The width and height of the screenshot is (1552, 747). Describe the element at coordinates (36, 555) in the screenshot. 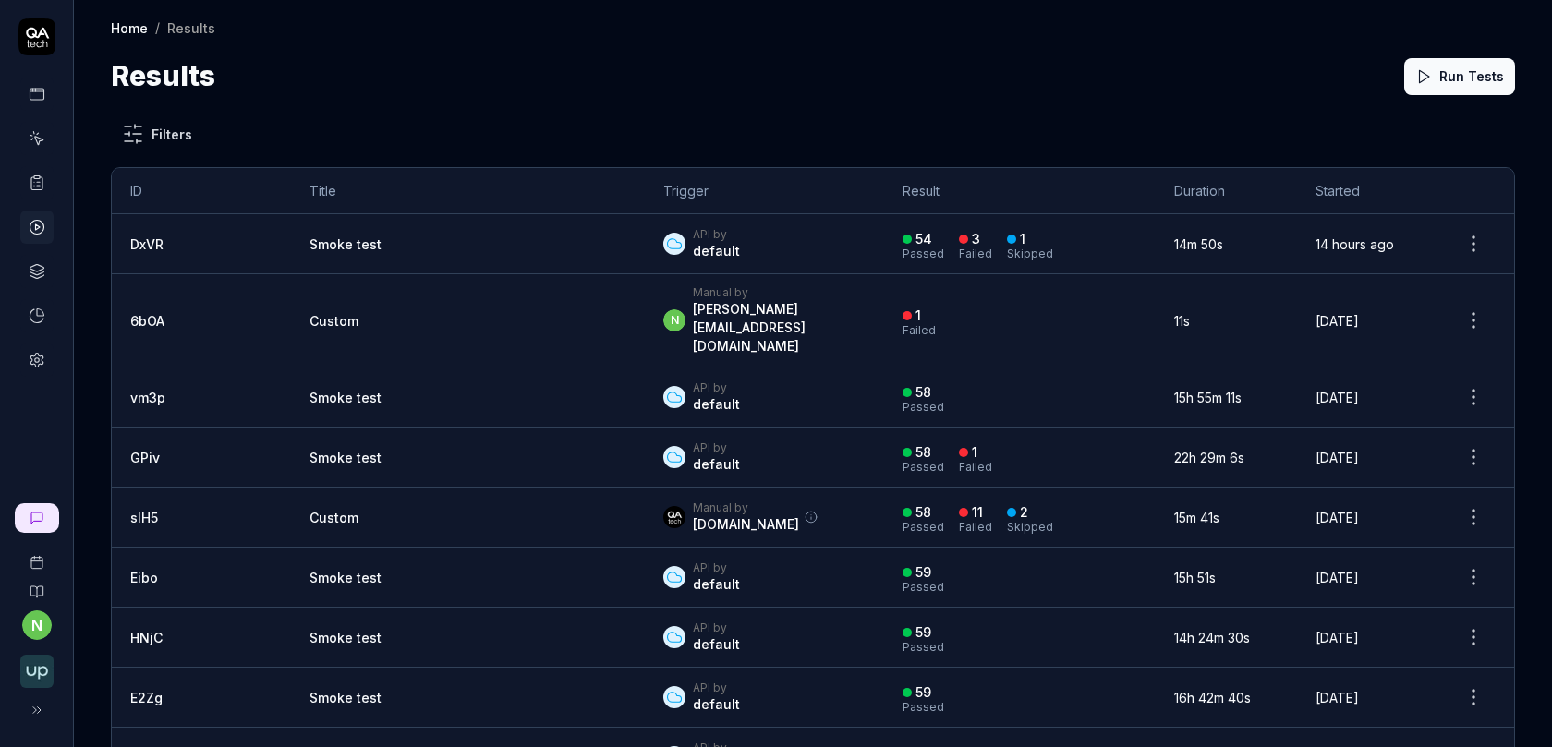

I see `a: Book a call with us` at that location.